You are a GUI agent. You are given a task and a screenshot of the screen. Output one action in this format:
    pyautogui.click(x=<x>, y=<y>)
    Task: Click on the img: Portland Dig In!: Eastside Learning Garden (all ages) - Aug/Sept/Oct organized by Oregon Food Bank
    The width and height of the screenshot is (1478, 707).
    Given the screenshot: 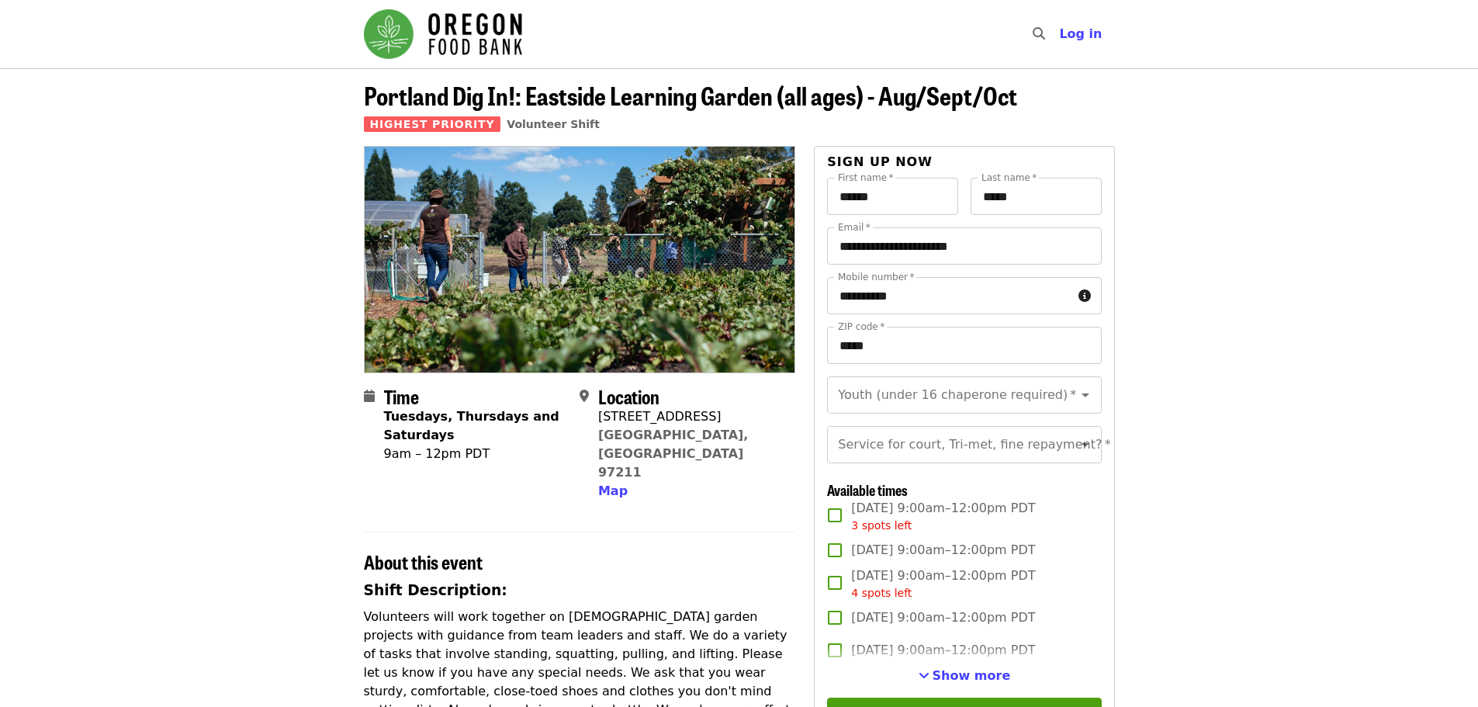 What is the action you would take?
    pyautogui.click(x=580, y=259)
    